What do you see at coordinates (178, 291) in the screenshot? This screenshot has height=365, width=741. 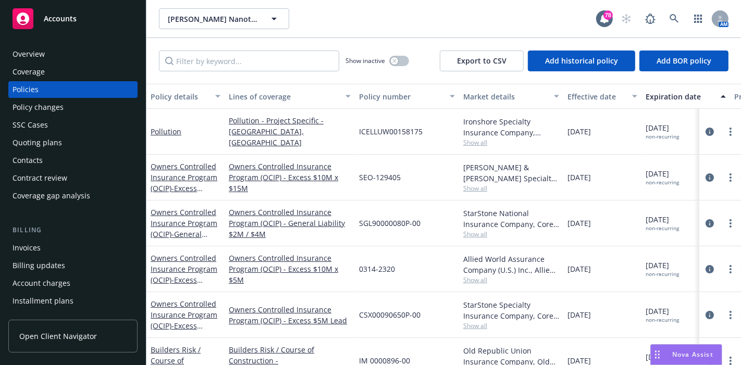 I see `span: - Excess Liability $10M x $5M` at bounding box center [178, 291].